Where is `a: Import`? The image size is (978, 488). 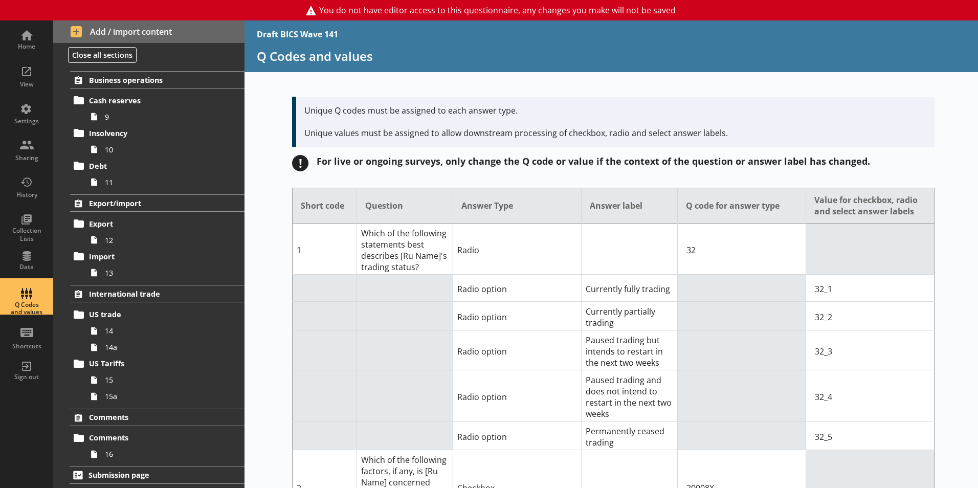
a: Import is located at coordinates (157, 256).